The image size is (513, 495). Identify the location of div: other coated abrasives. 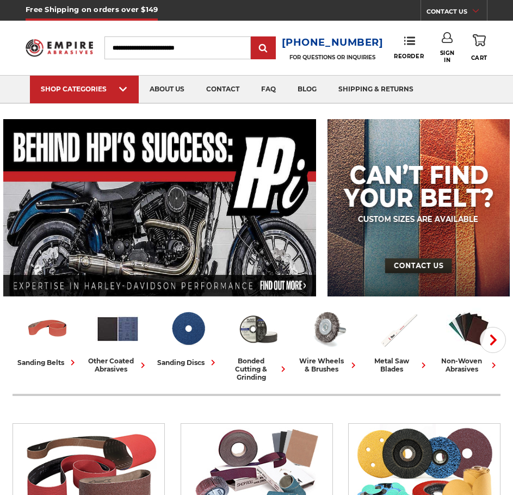
(117, 365).